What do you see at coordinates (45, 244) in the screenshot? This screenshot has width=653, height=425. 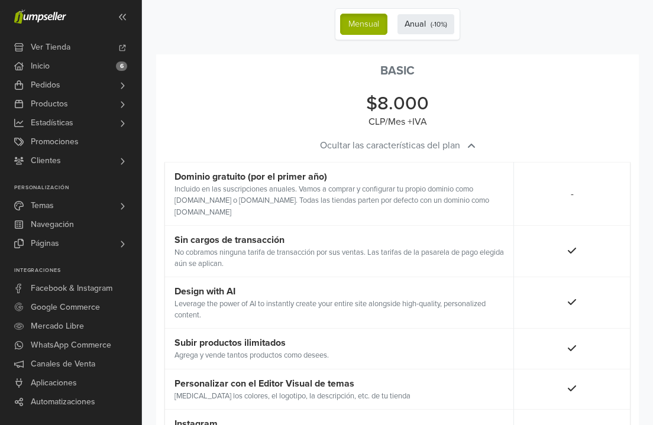 I see `span: Páginas` at bounding box center [45, 244].